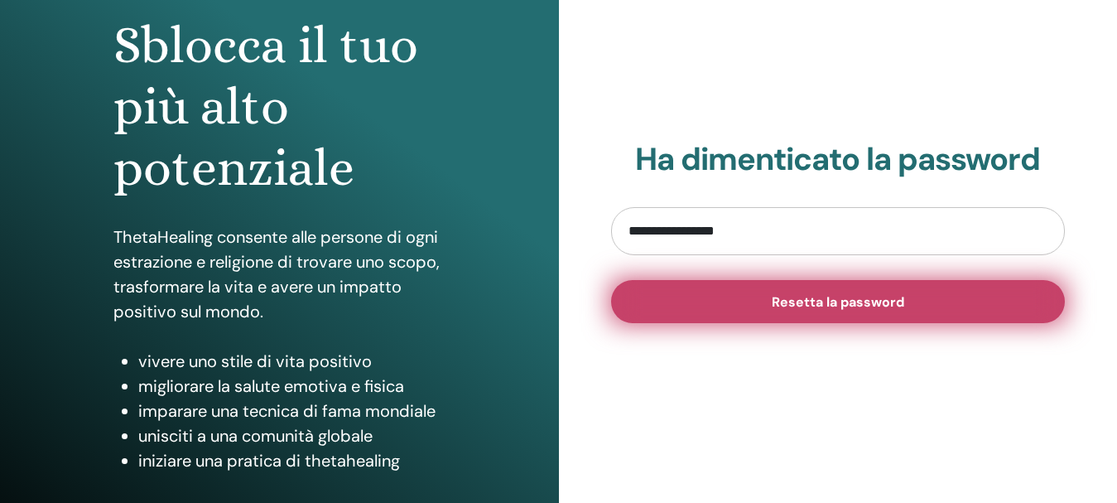 The image size is (1117, 503). I want to click on button: Resetta la password, so click(838, 301).